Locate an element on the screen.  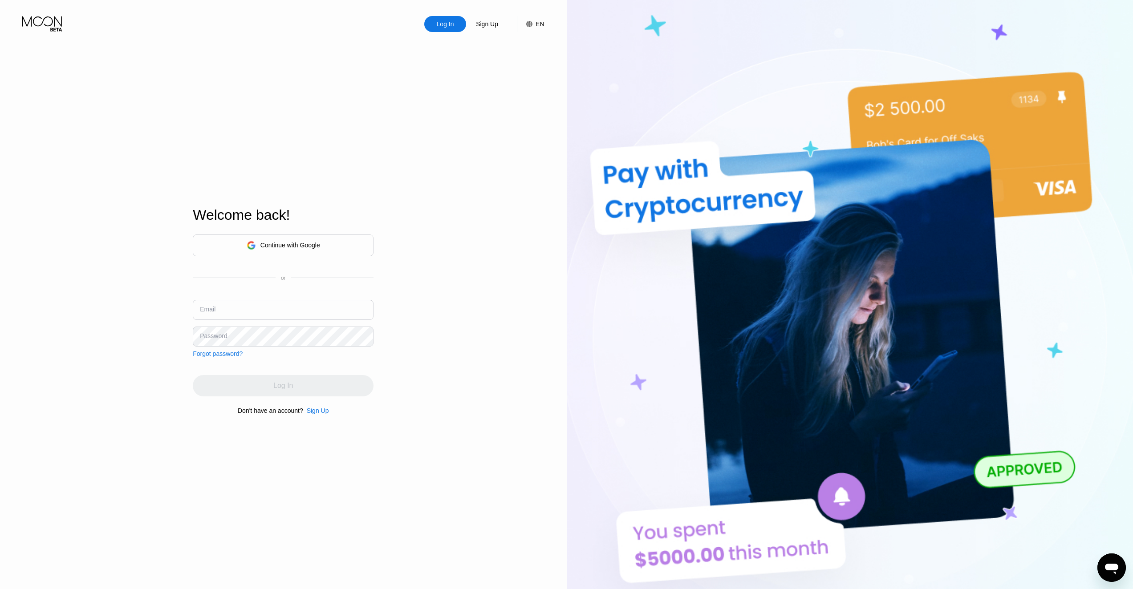
div: Welcome back! is located at coordinates (283, 215).